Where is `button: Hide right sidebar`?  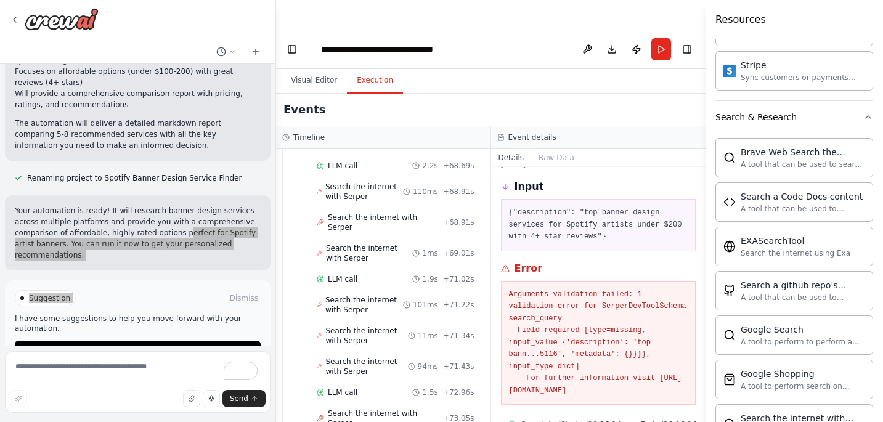
button: Hide right sidebar is located at coordinates (687, 49).